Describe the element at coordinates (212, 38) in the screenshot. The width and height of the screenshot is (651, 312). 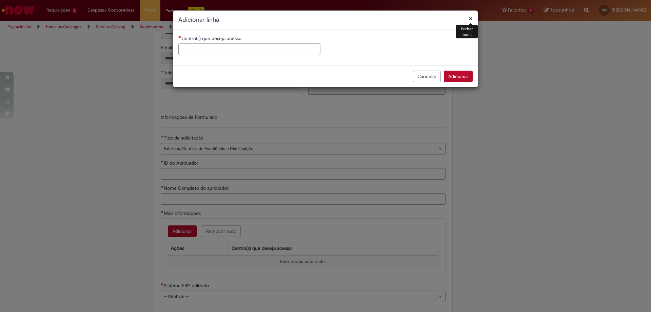
I see `span: Centro(s) que deseja acesso` at that location.